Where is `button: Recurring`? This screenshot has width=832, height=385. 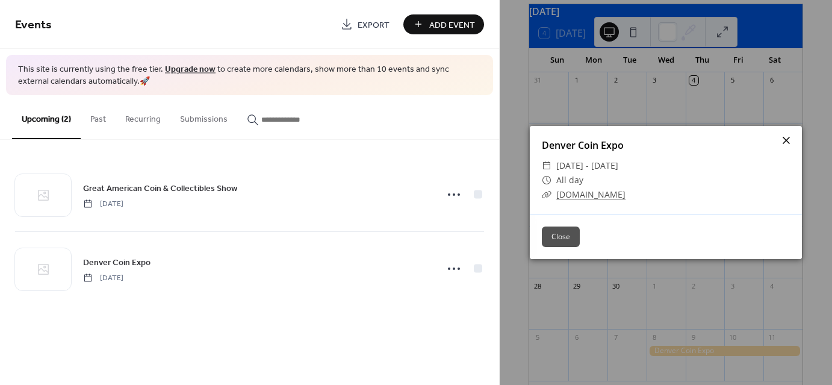 button: Recurring is located at coordinates (143, 116).